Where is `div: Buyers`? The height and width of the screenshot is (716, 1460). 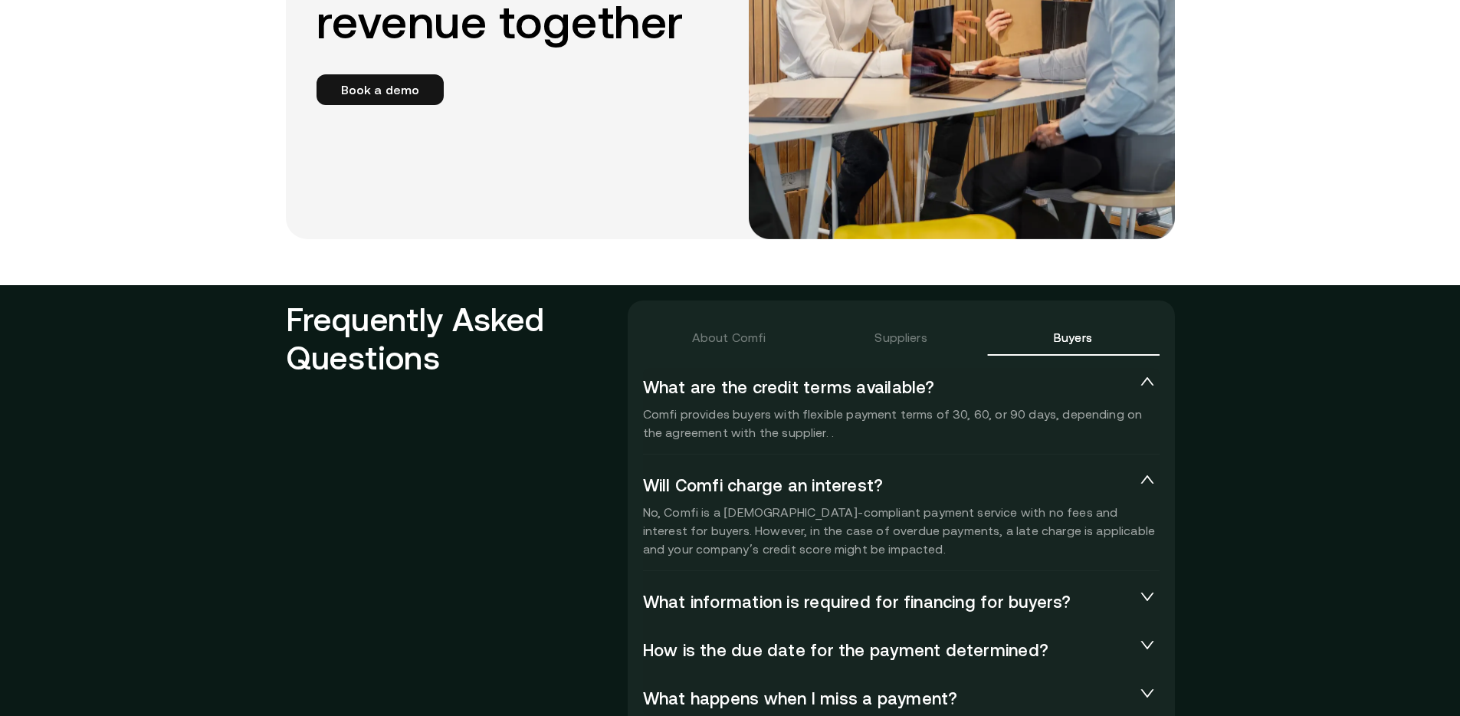
div: Buyers is located at coordinates (1073, 337).